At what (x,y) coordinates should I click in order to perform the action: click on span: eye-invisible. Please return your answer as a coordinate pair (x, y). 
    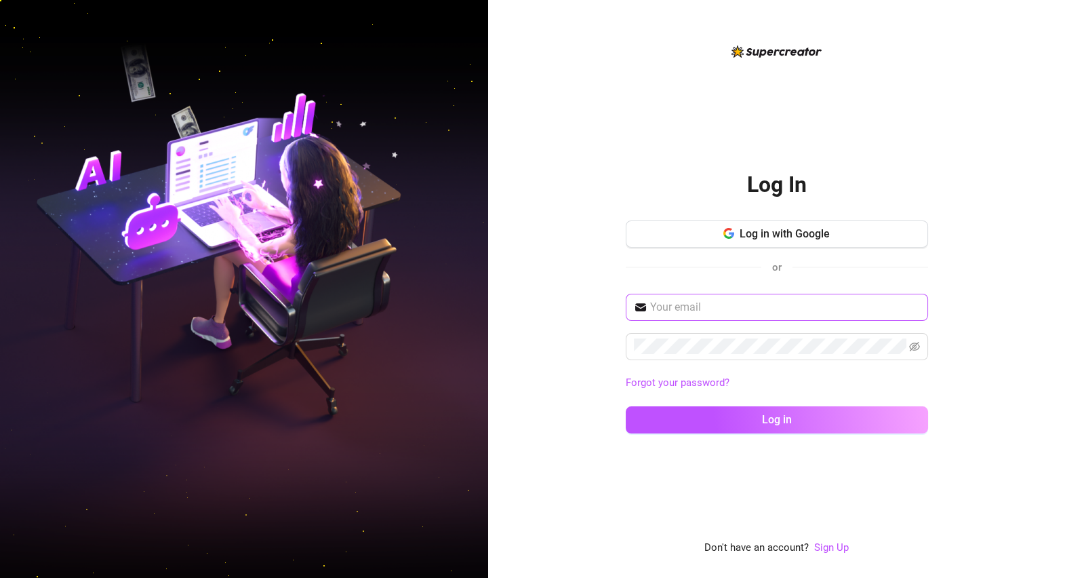
    Looking at the image, I should click on (915, 347).